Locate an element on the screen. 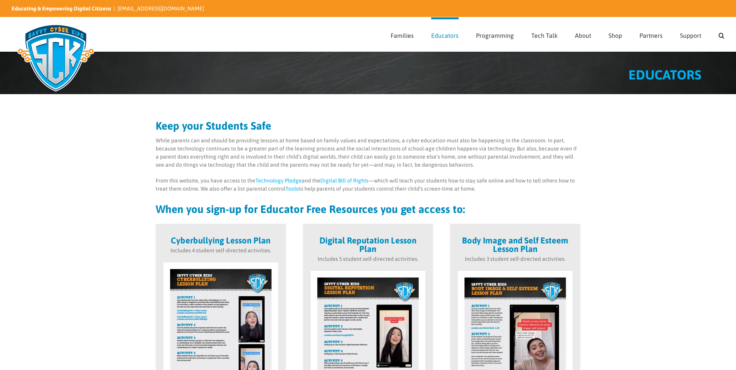 This screenshot has height=370, width=736. p: Includes 4 student self-directed activities. is located at coordinates (221, 251).